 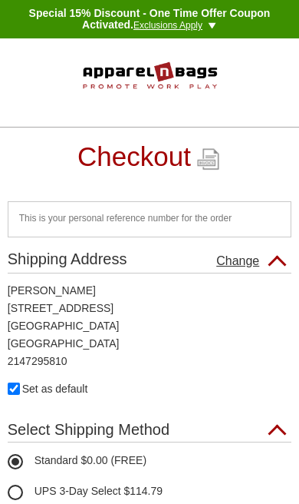 I want to click on h1: Checkout, so click(x=134, y=166).